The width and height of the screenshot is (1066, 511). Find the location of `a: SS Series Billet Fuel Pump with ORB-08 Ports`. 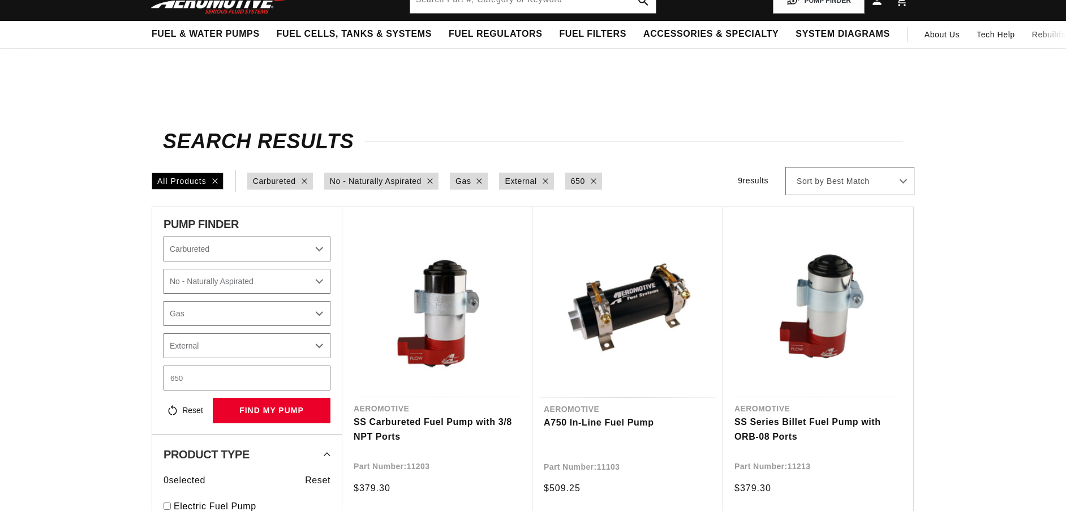

a: SS Series Billet Fuel Pump with ORB-08 Ports is located at coordinates (818, 429).